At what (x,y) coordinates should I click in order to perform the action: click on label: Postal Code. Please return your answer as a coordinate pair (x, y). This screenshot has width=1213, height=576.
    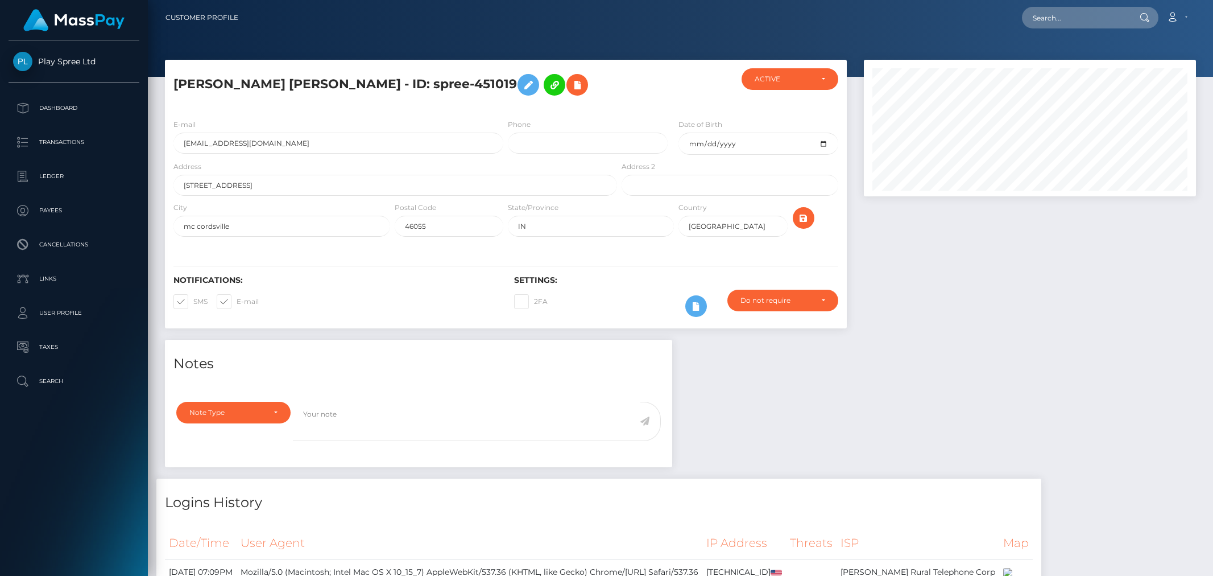
    Looking at the image, I should click on (415, 208).